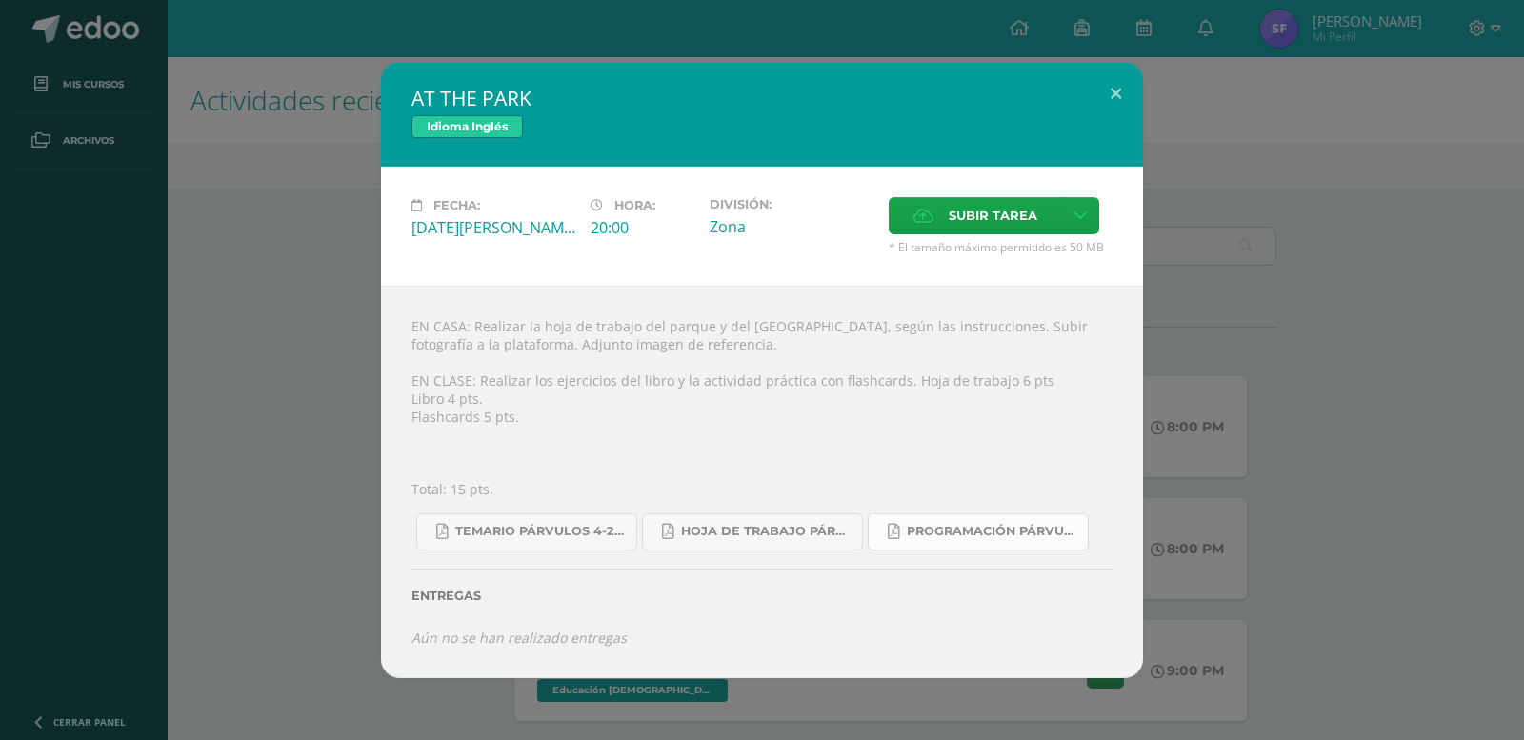  I want to click on label: División:, so click(792, 204).